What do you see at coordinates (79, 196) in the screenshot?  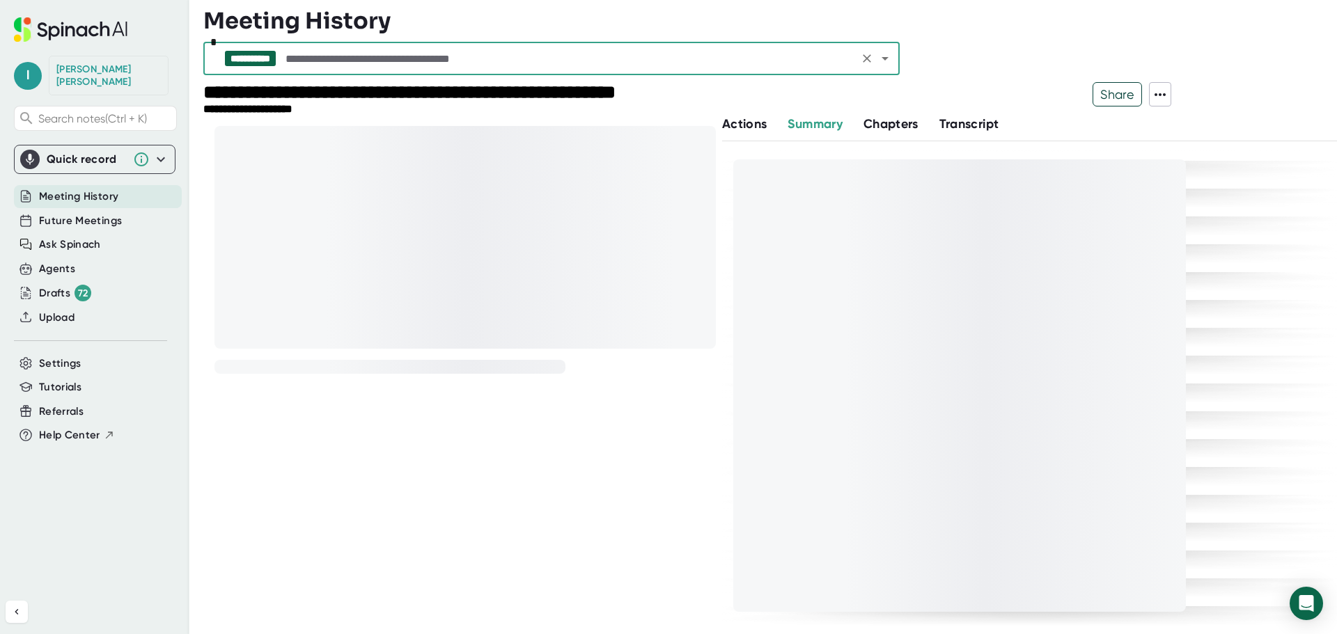 I see `button: Meeting History` at bounding box center [79, 196].